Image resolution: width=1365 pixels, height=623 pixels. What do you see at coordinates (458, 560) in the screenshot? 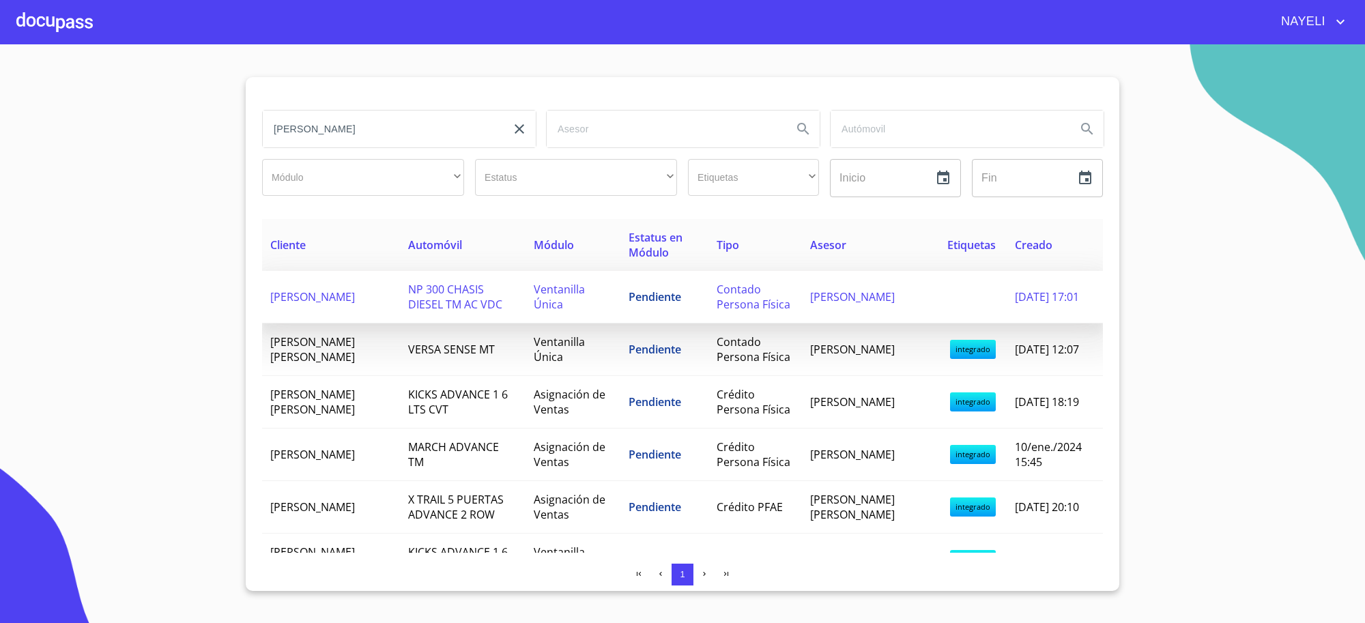
I see `span: KICKS ADVANCE 1 6 LTS MT` at bounding box center [458, 560].